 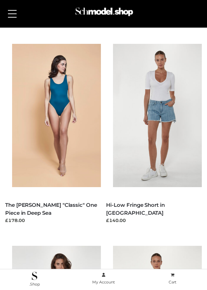 What do you see at coordinates (172, 282) in the screenshot?
I see `span: Cart` at bounding box center [172, 282].